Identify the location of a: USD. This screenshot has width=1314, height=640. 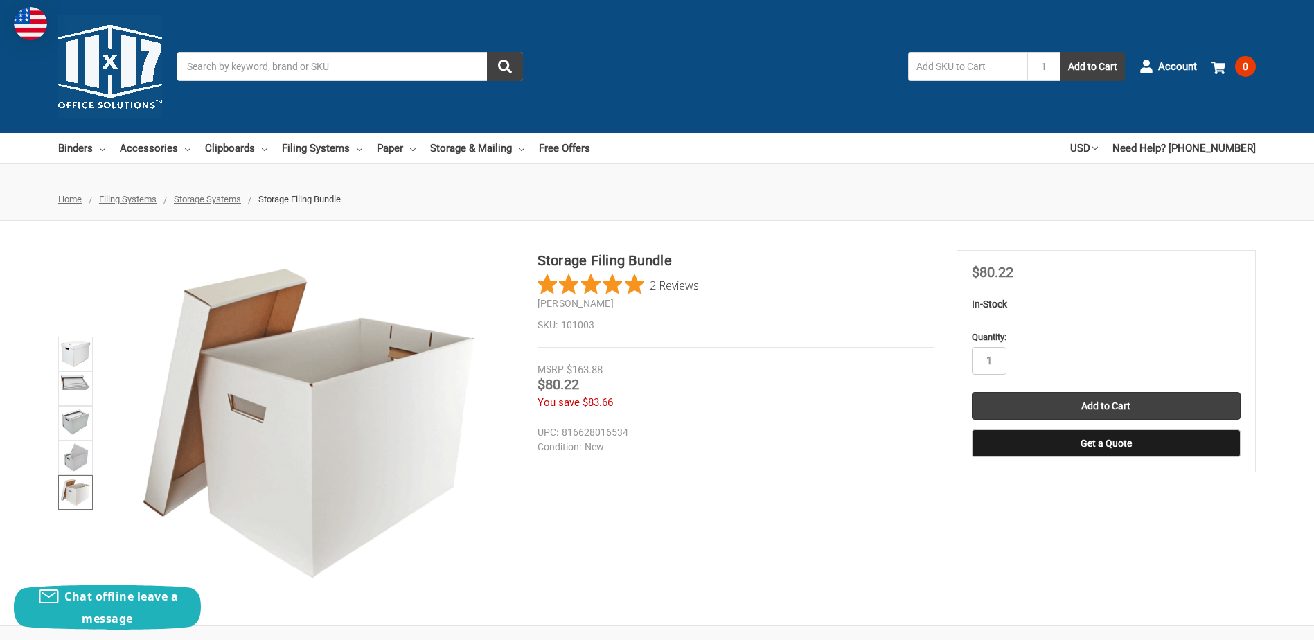
(1084, 148).